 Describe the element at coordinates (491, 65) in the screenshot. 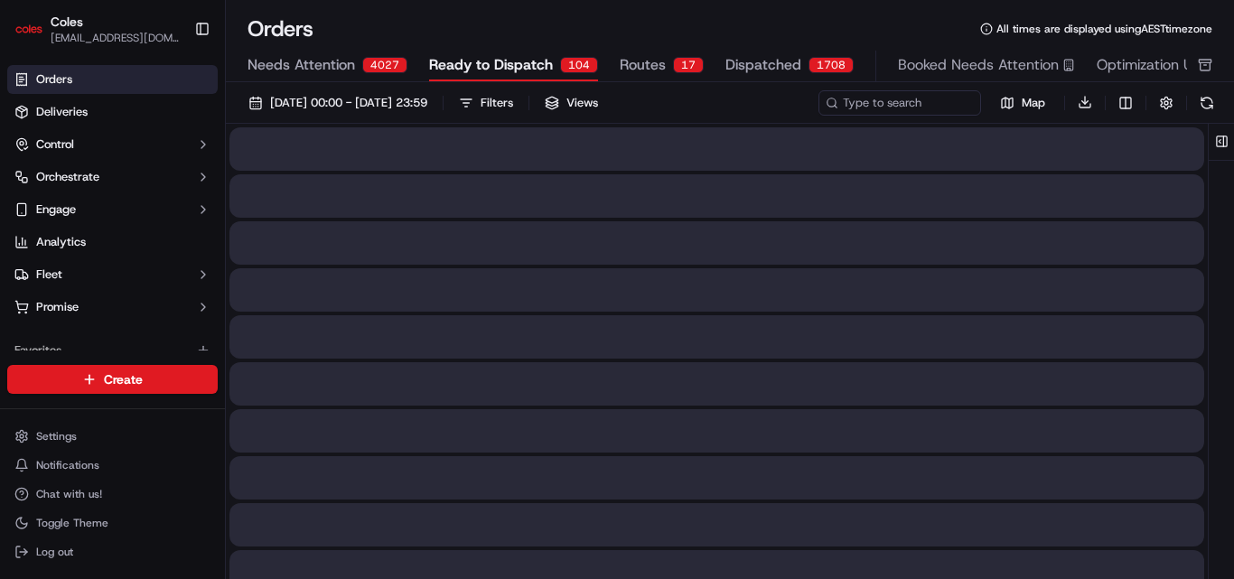

I see `span: Ready to Dispatch` at that location.